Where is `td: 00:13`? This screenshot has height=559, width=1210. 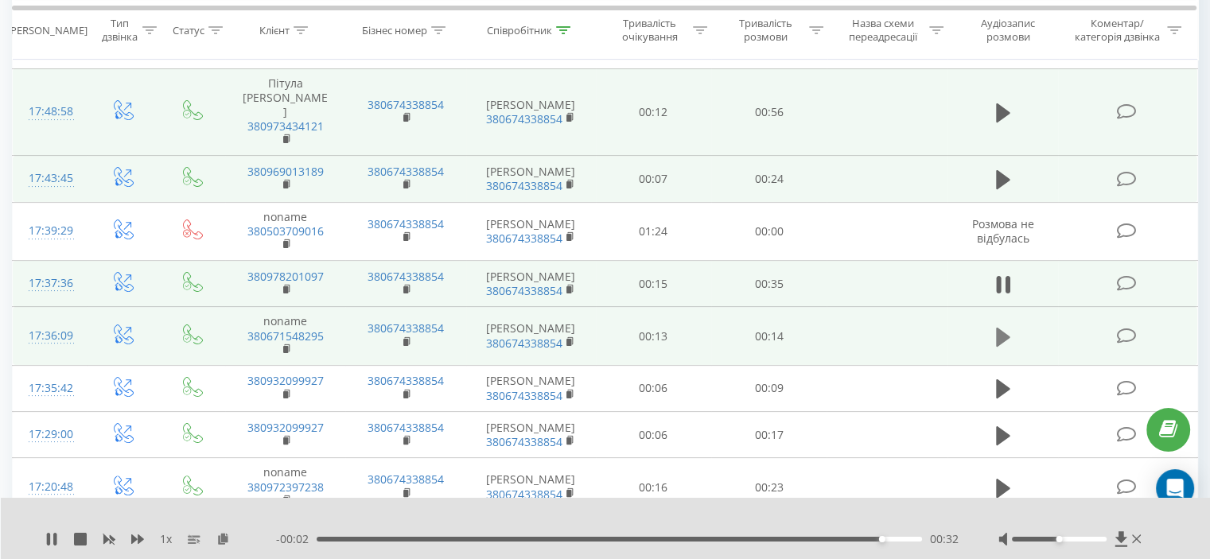 td: 00:13 is located at coordinates (653, 337).